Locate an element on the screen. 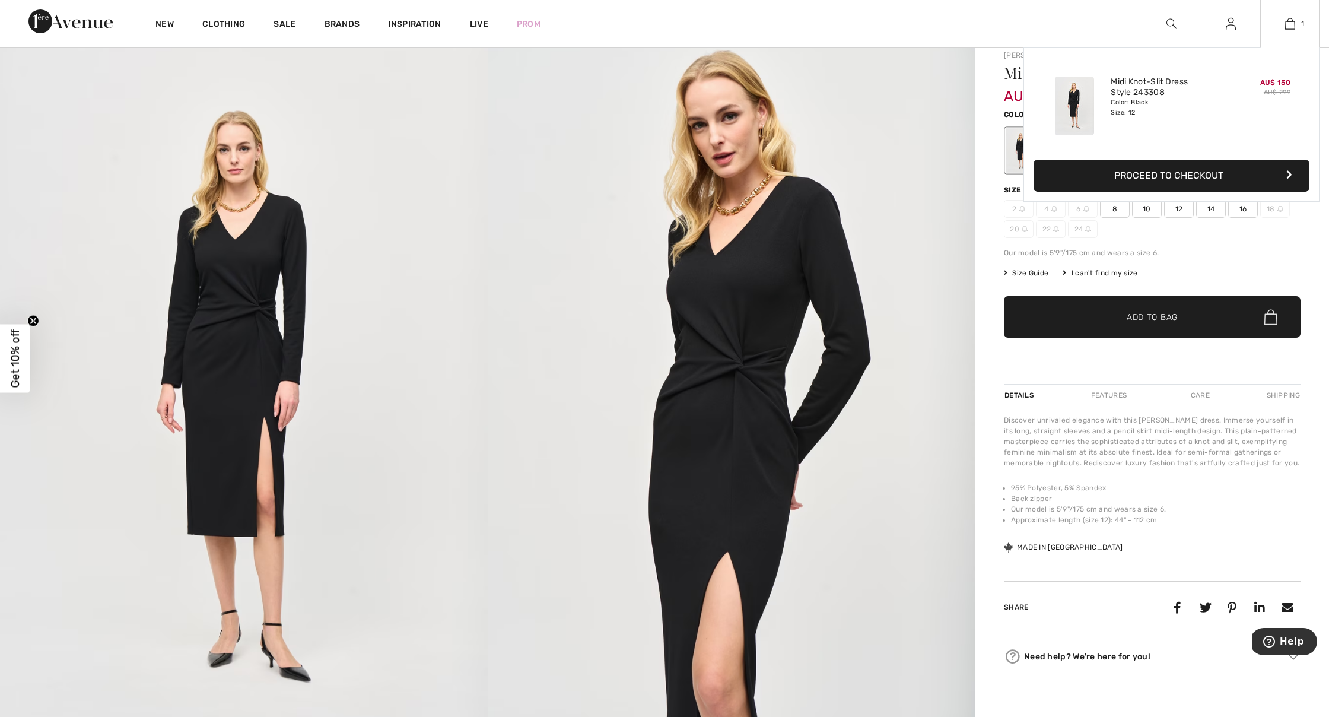 This screenshot has height=717, width=1329. span: Share is located at coordinates (1016, 607).